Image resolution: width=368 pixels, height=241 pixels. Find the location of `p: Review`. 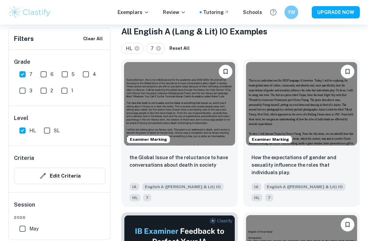

p: Review is located at coordinates (174, 12).